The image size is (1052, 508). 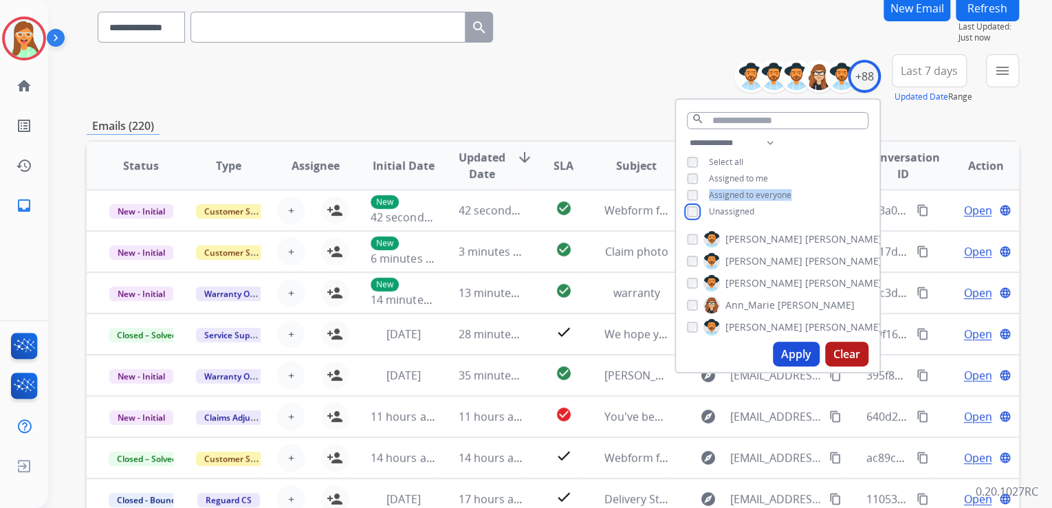 I want to click on span: Assignee, so click(x=316, y=166).